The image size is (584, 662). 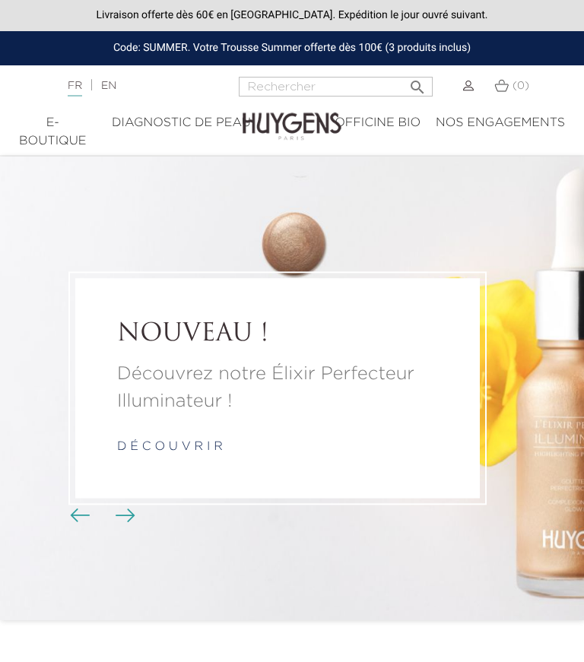 What do you see at coordinates (278, 335) in the screenshot?
I see `a: NOUVEAU !` at bounding box center [278, 335].